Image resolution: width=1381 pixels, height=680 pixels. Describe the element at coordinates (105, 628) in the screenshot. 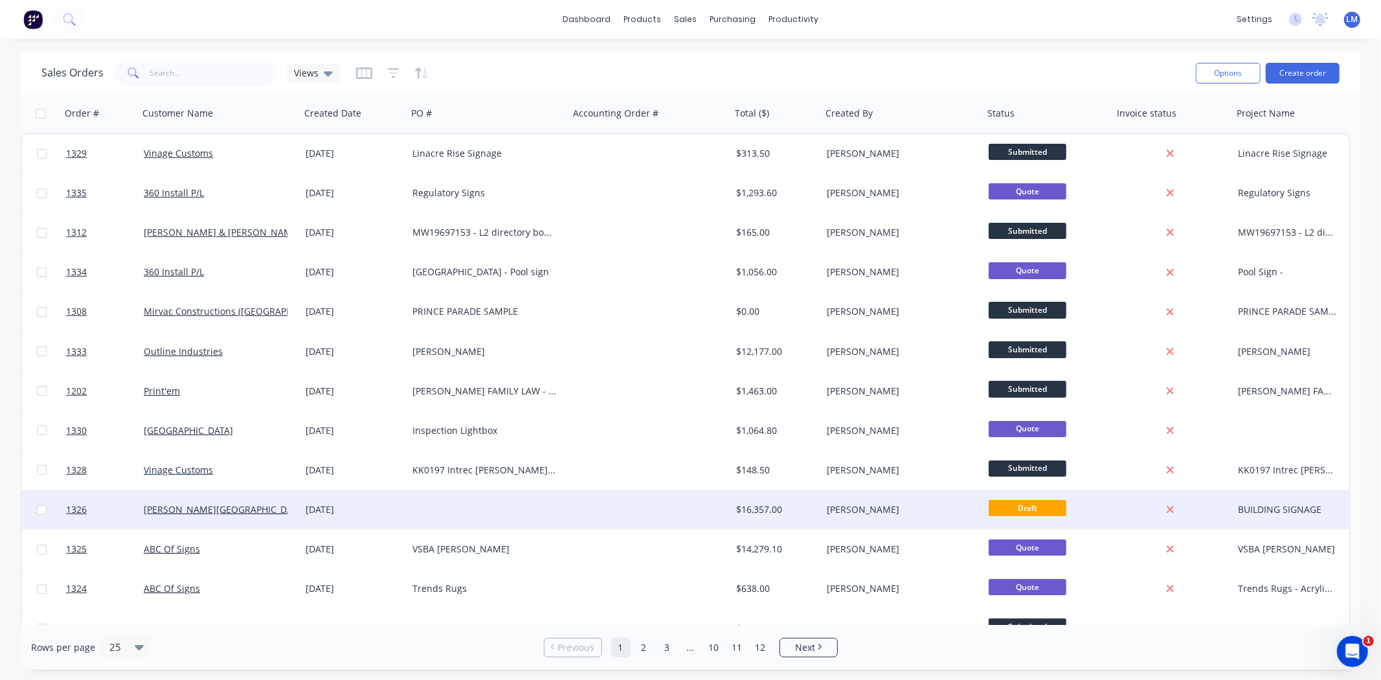

I see `a: 999` at that location.